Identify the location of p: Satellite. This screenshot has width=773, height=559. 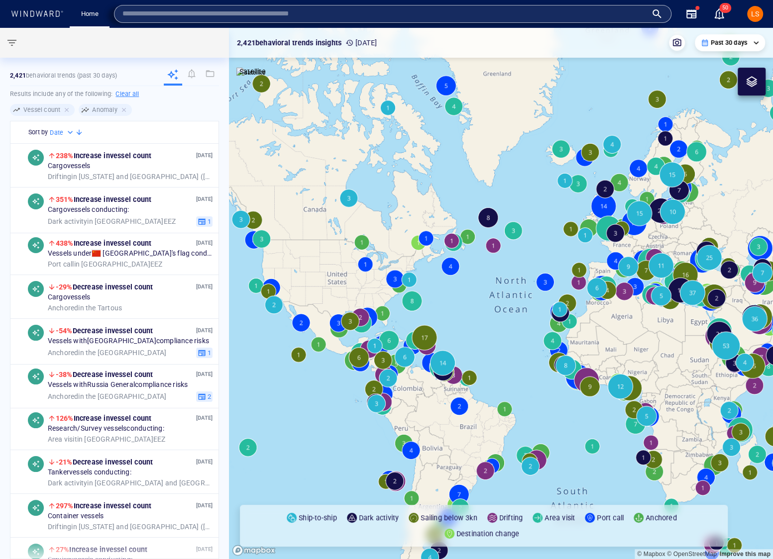
(252, 72).